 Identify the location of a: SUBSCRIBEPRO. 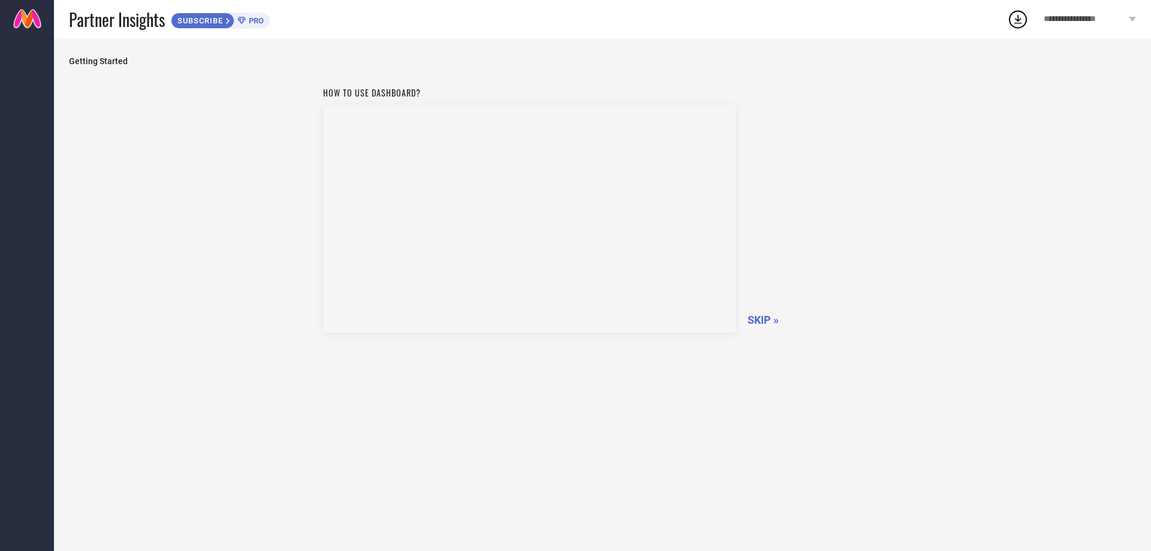
(220, 19).